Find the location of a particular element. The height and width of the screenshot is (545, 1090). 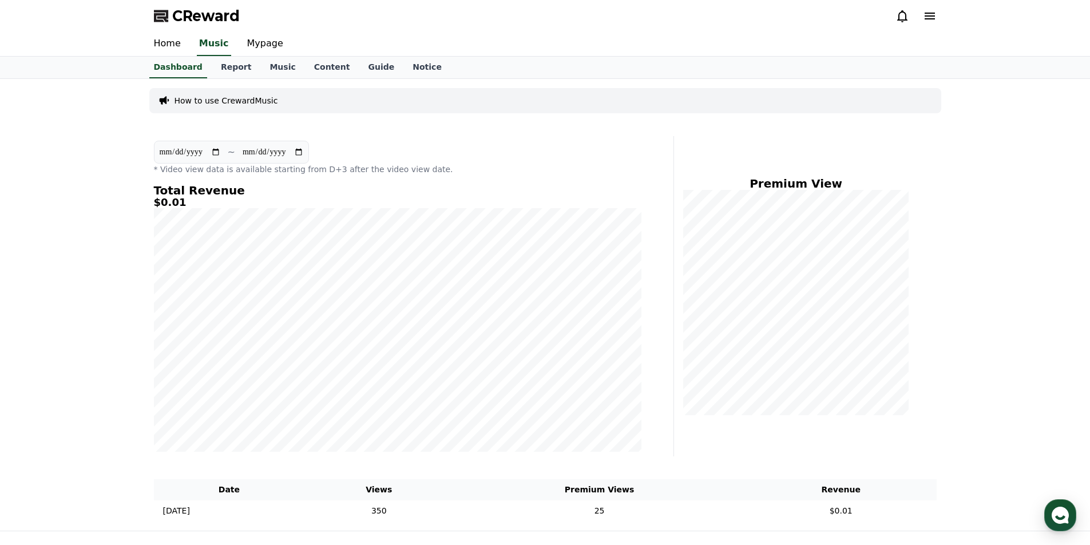

th: Views is located at coordinates (379, 490).